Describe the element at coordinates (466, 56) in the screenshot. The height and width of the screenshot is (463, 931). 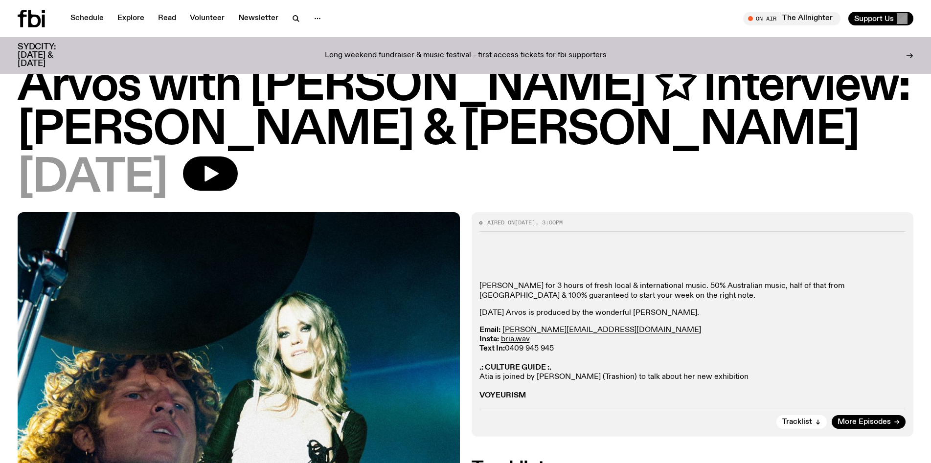
I see `p: Long weekend fundraiser & music festival - first access tickets for fbi supporters` at that location.